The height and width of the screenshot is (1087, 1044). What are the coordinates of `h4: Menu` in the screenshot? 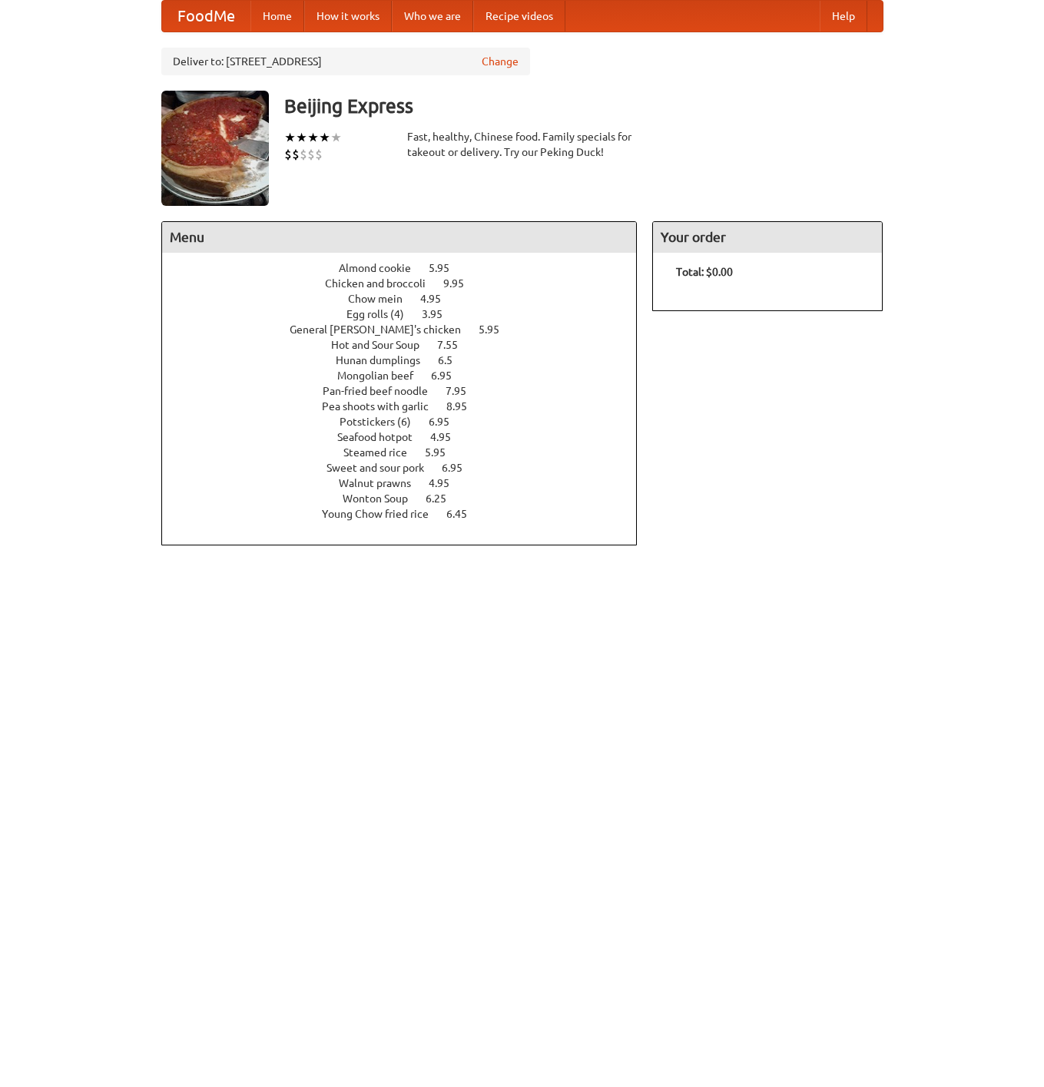 It's located at (400, 237).